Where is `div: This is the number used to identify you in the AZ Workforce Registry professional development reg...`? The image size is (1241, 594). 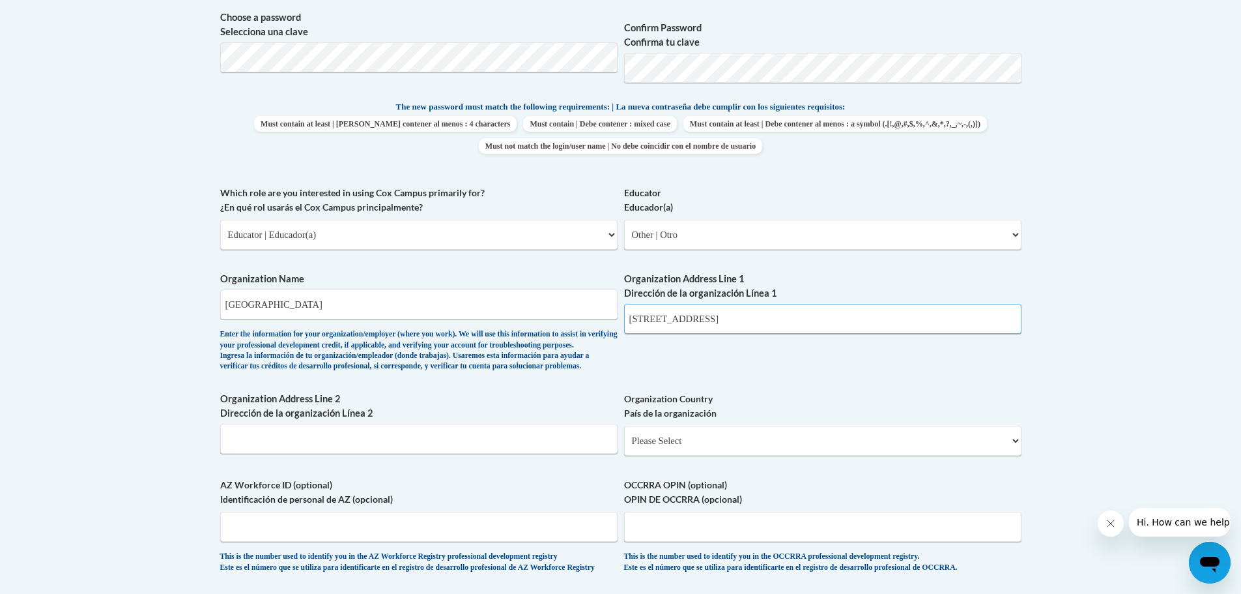
div: This is the number used to identify you in the AZ Workforce Registry professional development reg... is located at coordinates (419, 562).